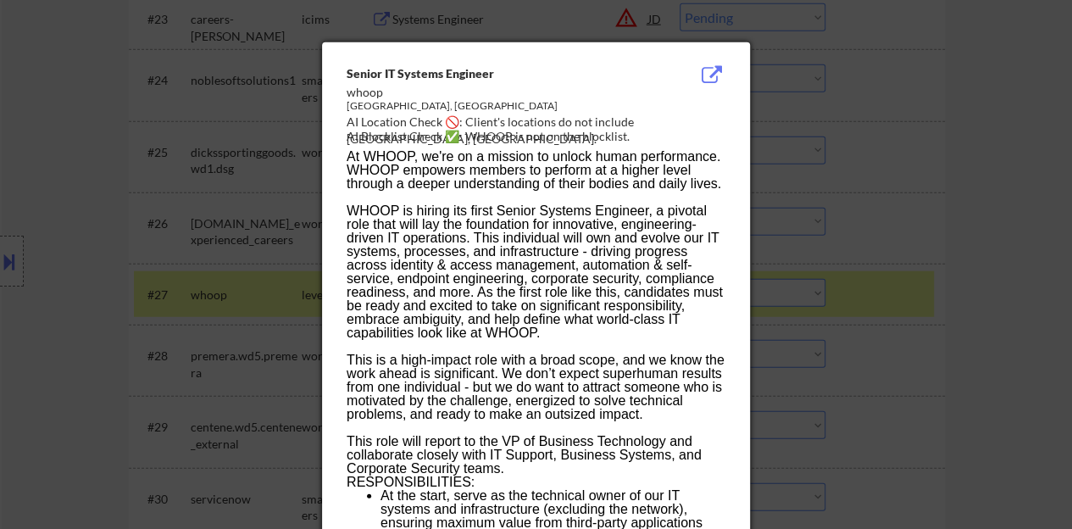 This screenshot has width=1072, height=529. I want to click on h3: RESPONSIBILITIES:, so click(536, 482).